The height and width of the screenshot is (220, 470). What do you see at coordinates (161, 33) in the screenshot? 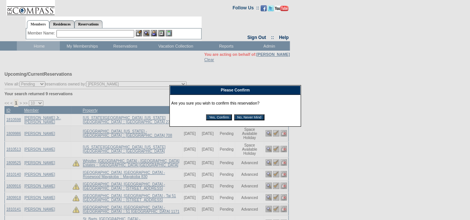
I see `img: Reservations` at bounding box center [161, 33].